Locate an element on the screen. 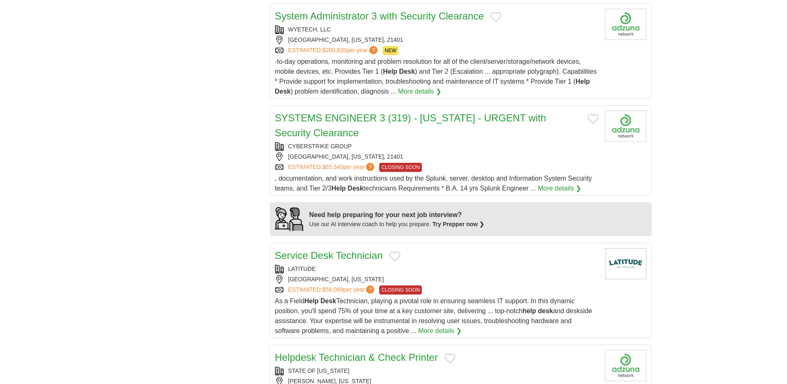 This screenshot has height=384, width=787. strong: help is located at coordinates (529, 310).